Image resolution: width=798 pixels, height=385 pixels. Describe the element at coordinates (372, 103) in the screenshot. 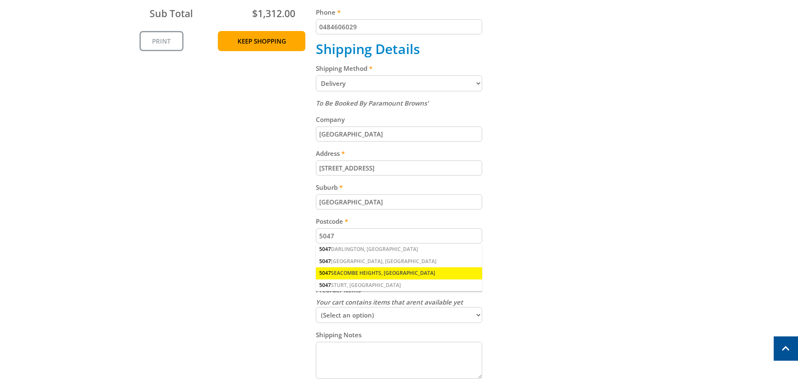

I see `em: To Be Booked By Paramount Browns'` at that location.